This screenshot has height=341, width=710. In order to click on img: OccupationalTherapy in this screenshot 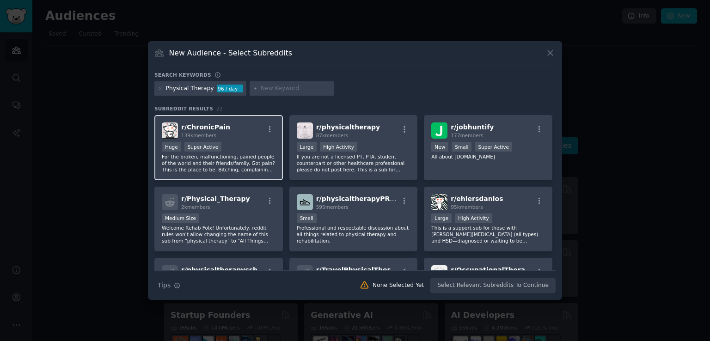, I will do `click(439, 273)`.